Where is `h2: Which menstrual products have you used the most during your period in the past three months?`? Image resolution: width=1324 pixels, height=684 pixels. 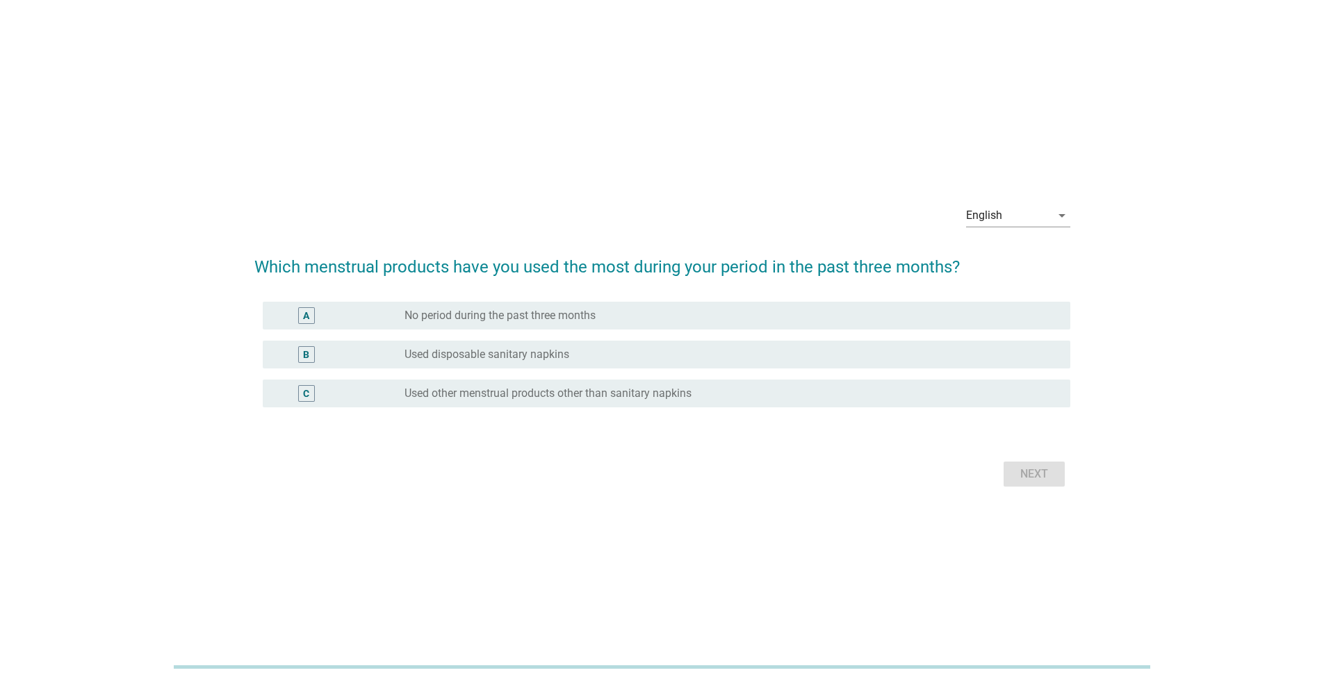 h2: Which menstrual products have you used the most during your period in the past three months? is located at coordinates (662, 260).